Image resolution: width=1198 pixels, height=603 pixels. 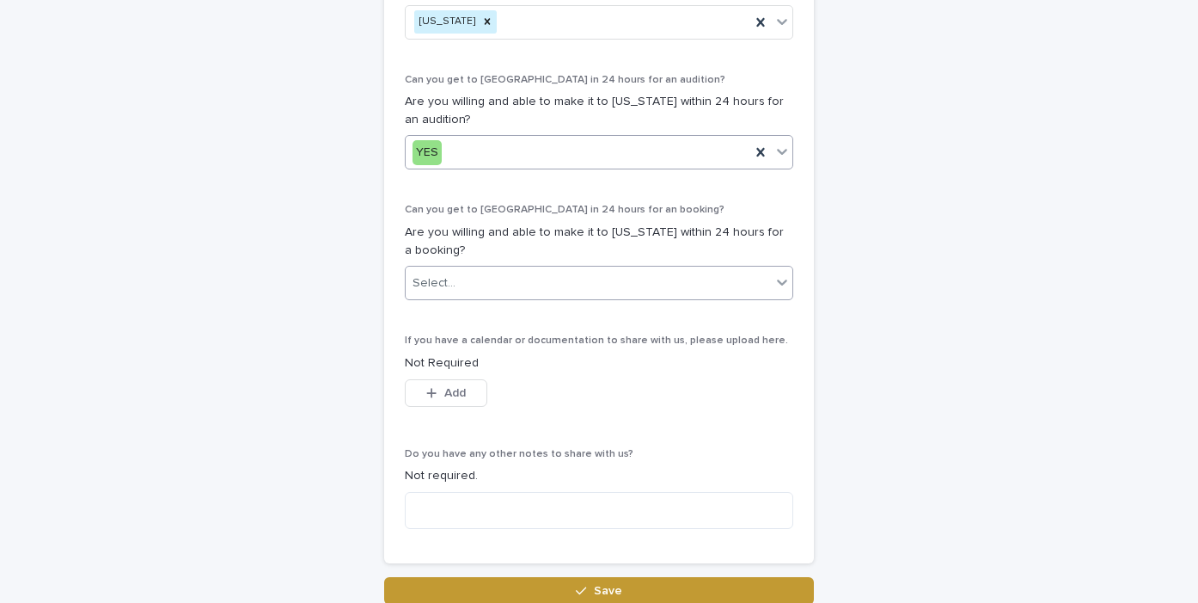 What do you see at coordinates (599, 475) in the screenshot?
I see `p: Not required.` at bounding box center [599, 475].